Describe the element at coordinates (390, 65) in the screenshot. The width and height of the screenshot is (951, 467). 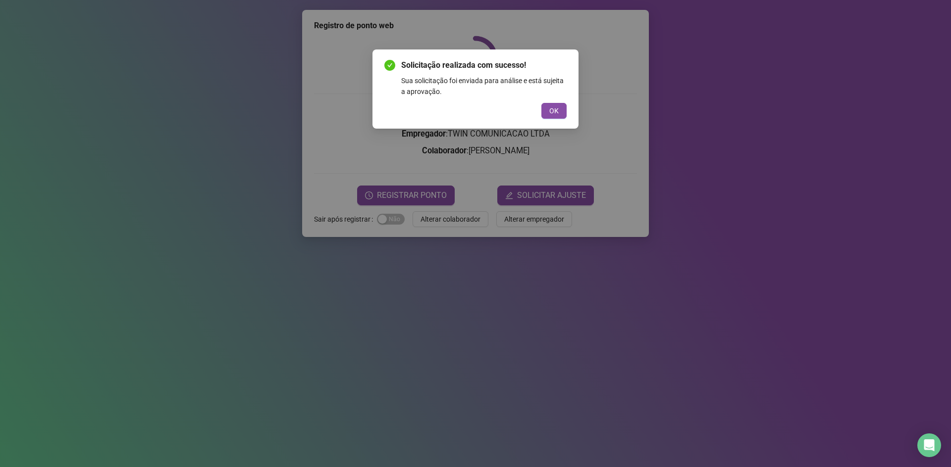
I see `span: check-circle` at that location.